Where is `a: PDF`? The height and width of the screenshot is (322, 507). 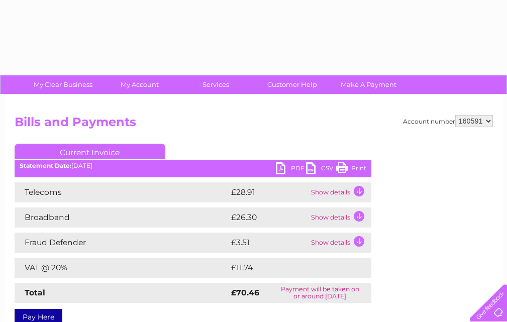
a: PDF is located at coordinates (291, 169).